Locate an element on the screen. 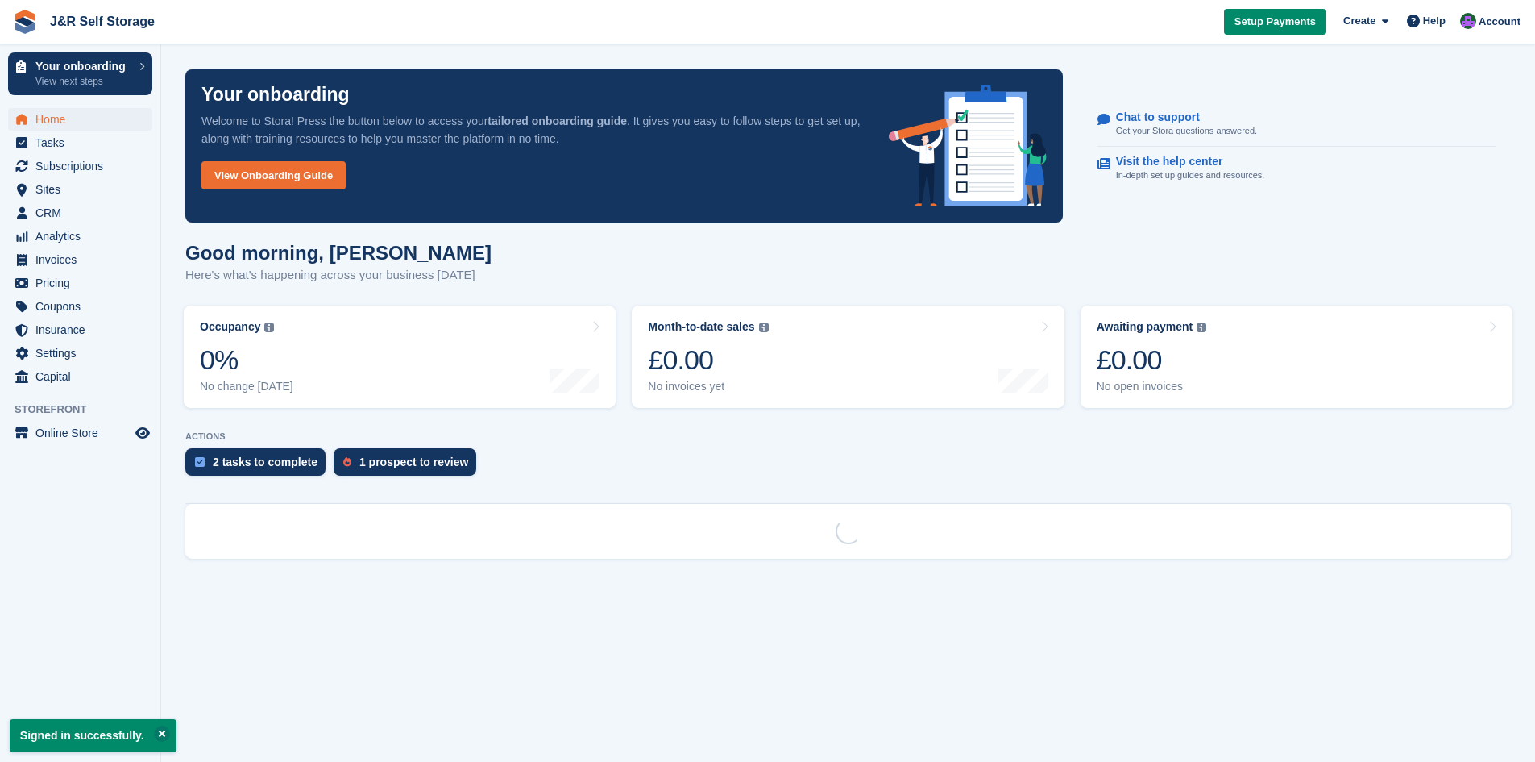 The width and height of the screenshot is (1535, 762). span: Create is located at coordinates (1360, 21).